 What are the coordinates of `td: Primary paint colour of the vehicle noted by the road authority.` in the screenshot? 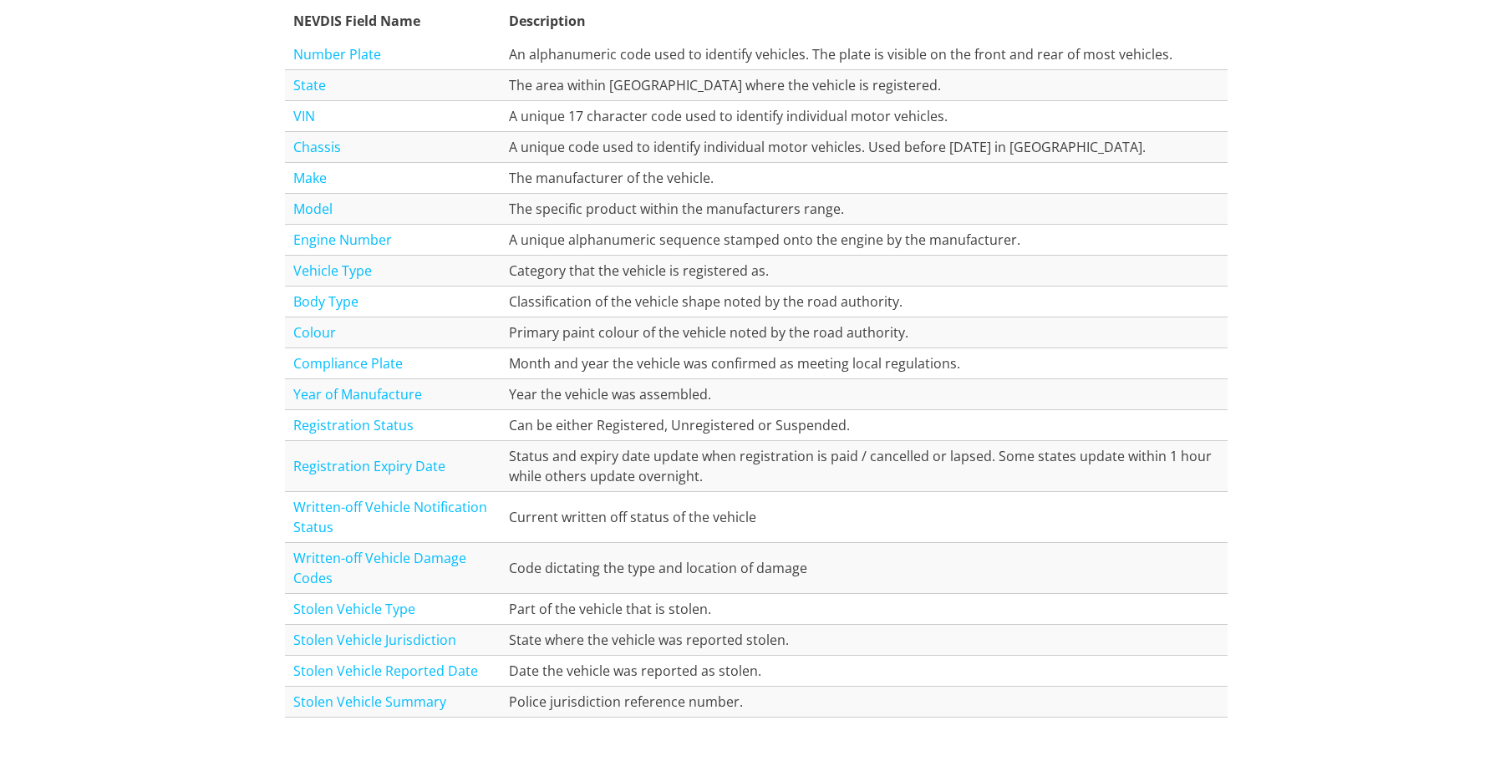 It's located at (864, 329).